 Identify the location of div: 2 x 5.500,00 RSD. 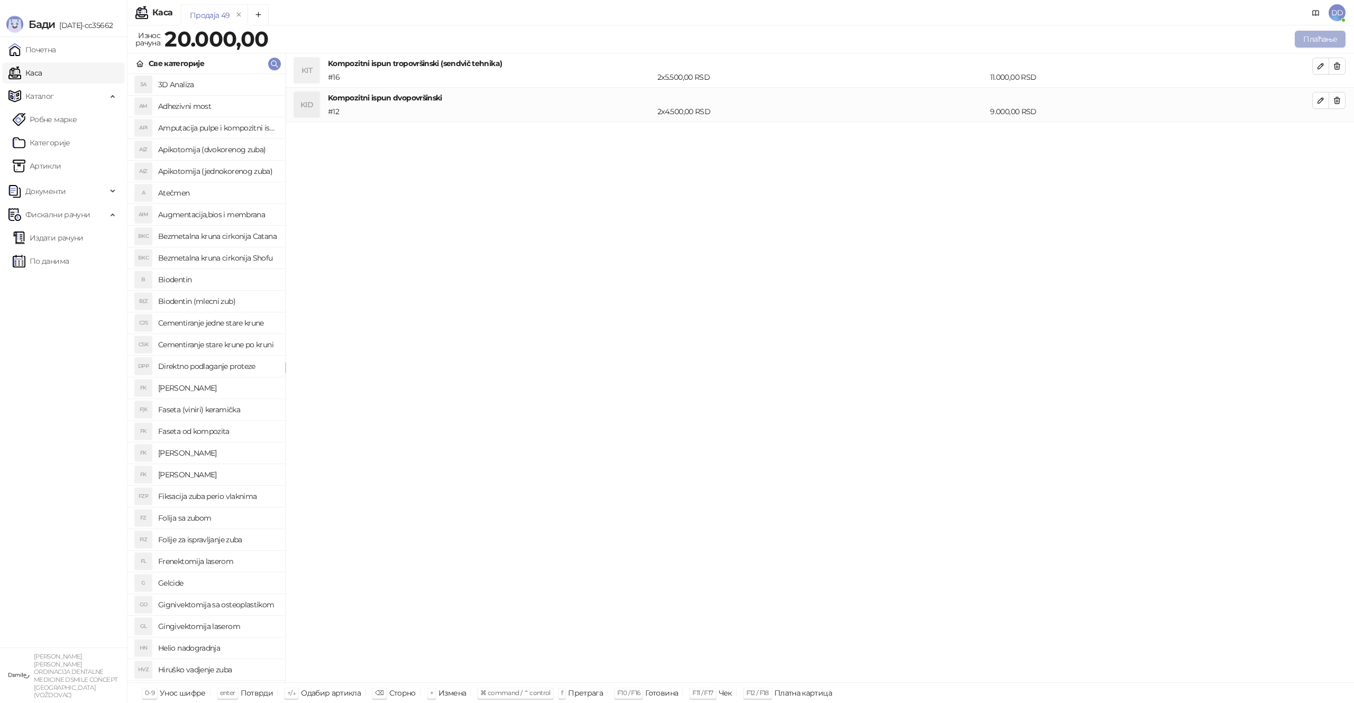
(821, 77).